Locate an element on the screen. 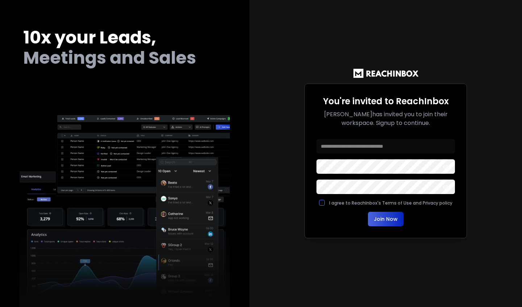 The height and width of the screenshot is (307, 522). h2: You're invited to ReachInbox is located at coordinates (385, 101).